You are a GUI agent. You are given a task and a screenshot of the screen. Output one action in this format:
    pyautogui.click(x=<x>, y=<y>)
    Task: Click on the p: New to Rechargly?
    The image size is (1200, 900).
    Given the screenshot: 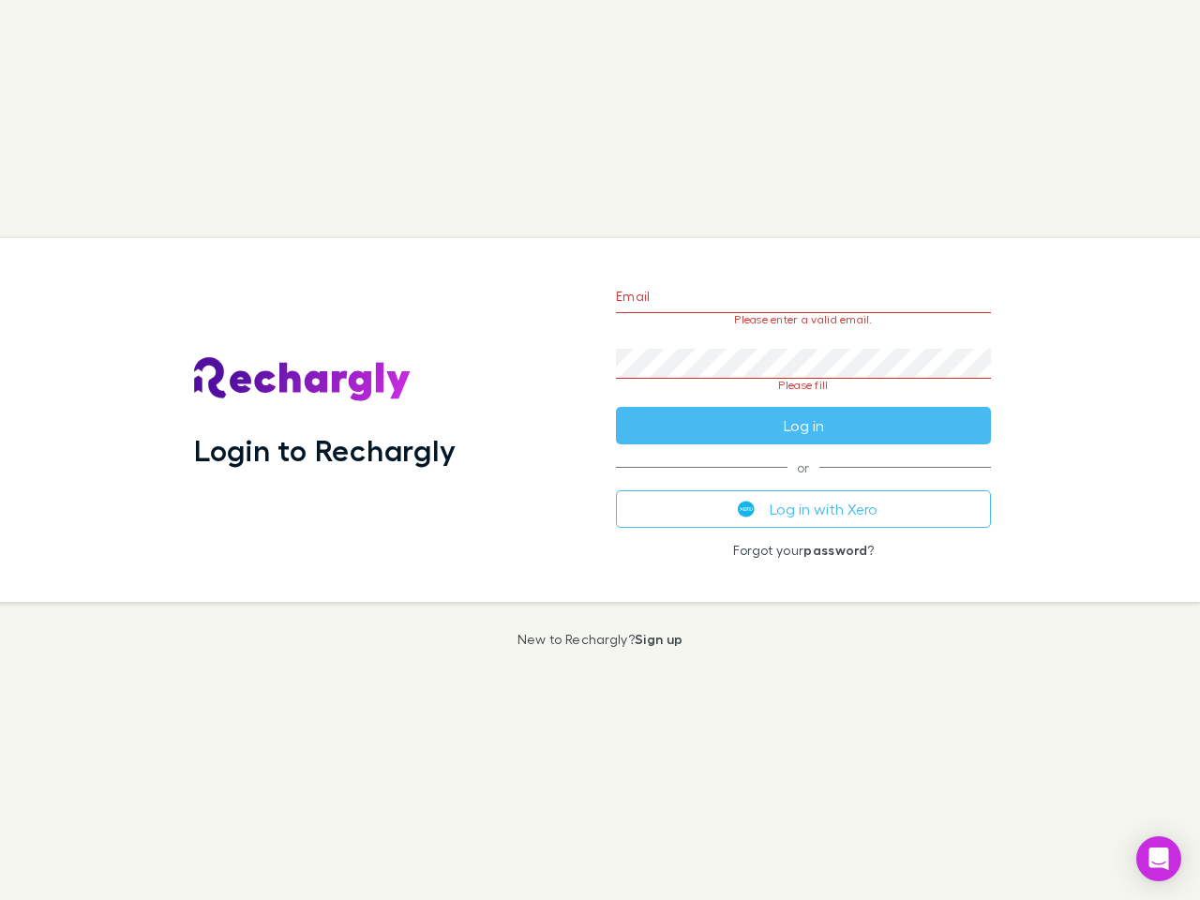 What is the action you would take?
    pyautogui.click(x=600, y=639)
    